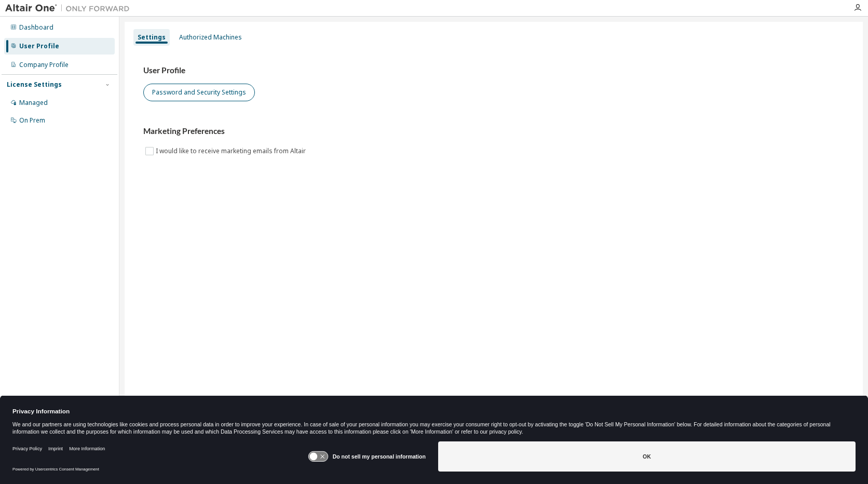 The height and width of the screenshot is (484, 868). I want to click on div: Dashboard, so click(36, 27).